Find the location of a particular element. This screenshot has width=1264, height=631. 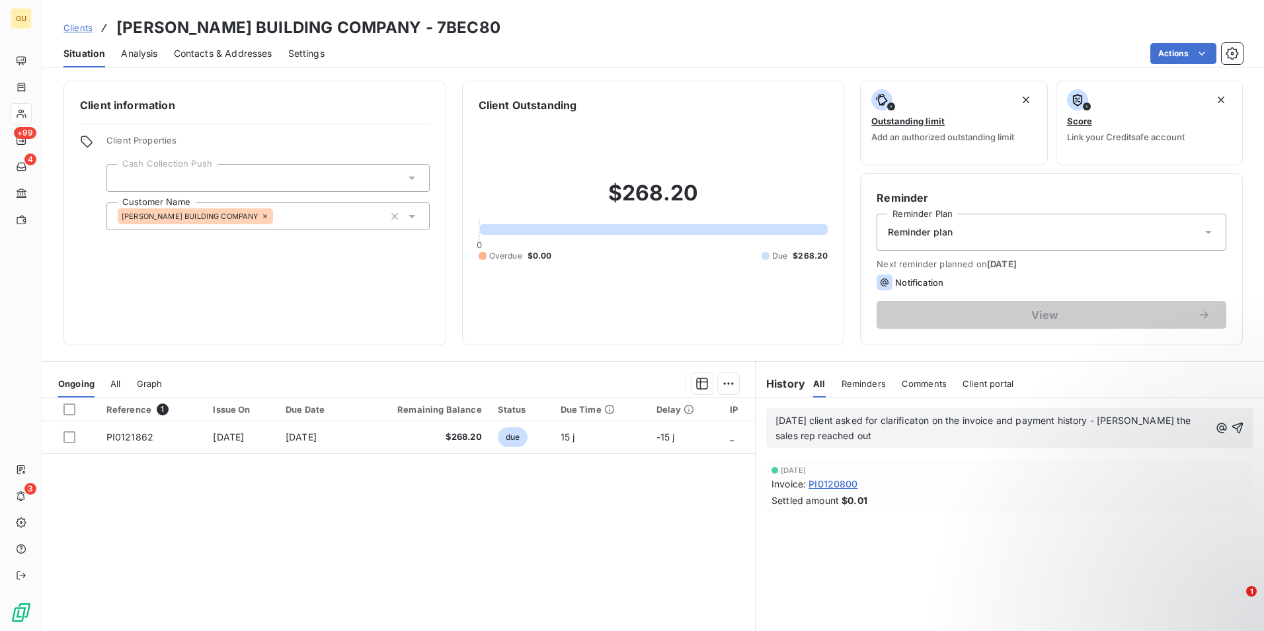

span: View is located at coordinates (1045, 315).